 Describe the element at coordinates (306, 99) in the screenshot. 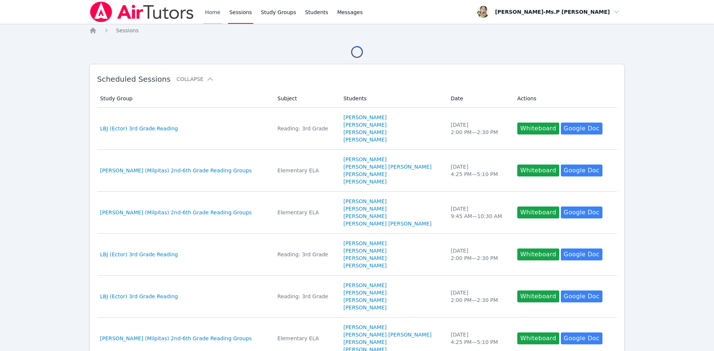

I see `th: Subject` at that location.